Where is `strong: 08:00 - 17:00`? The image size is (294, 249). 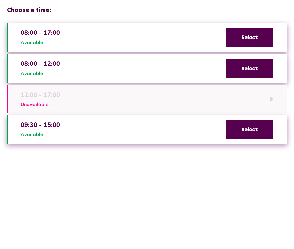
strong: 08:00 - 17:00 is located at coordinates (40, 32).